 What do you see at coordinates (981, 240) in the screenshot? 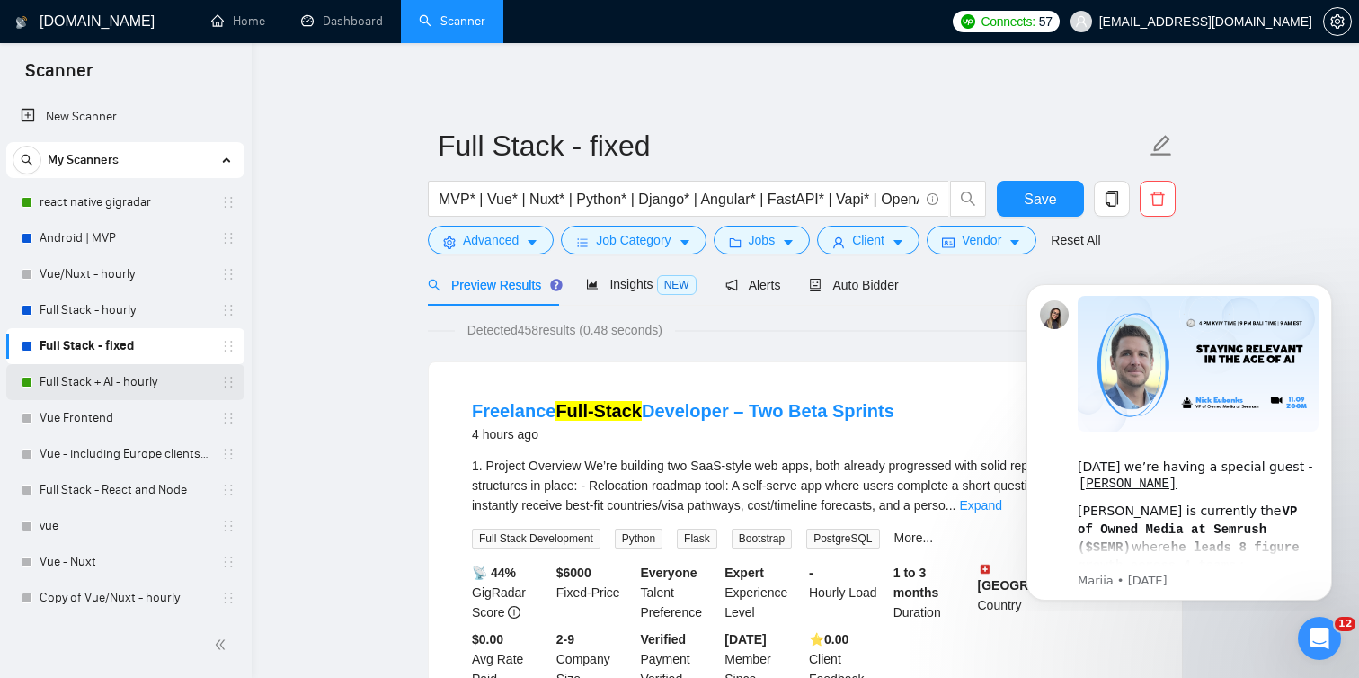
I see `button: idcardVendorcaret-down` at bounding box center [981, 240].